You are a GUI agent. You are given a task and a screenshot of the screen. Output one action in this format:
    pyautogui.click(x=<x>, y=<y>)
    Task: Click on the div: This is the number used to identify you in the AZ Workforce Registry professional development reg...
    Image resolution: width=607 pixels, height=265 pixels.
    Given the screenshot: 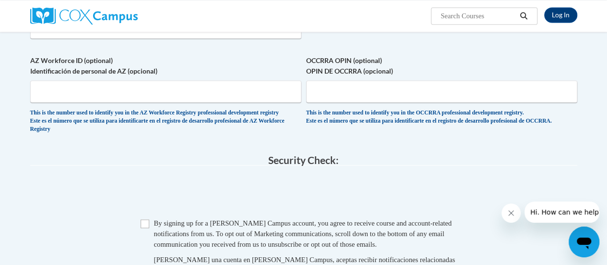 What is the action you would take?
    pyautogui.click(x=166, y=121)
    